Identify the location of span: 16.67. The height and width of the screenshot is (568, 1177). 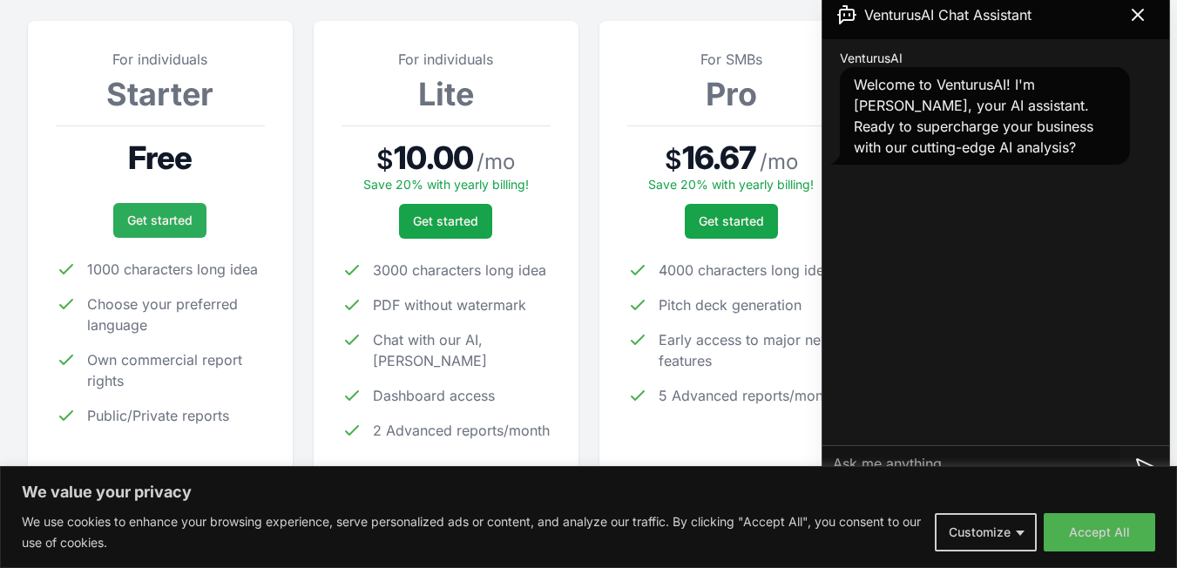
(719, 158).